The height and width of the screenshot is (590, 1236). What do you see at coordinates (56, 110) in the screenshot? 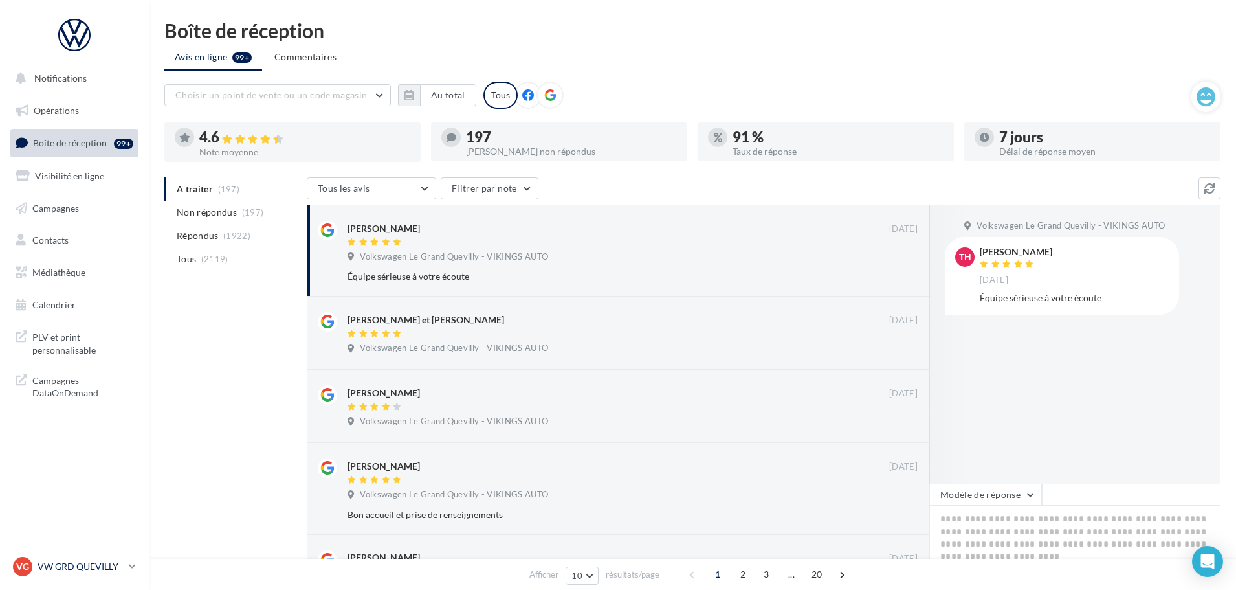
I see `span: Opérations` at bounding box center [56, 110].